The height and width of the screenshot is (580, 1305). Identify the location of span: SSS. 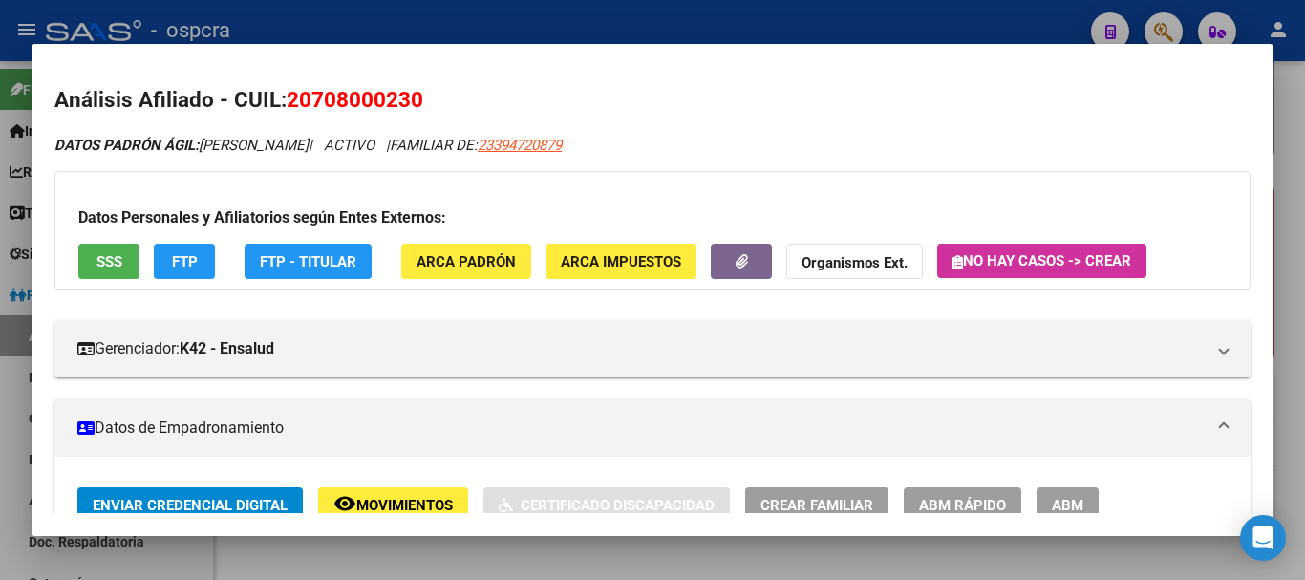
(109, 262).